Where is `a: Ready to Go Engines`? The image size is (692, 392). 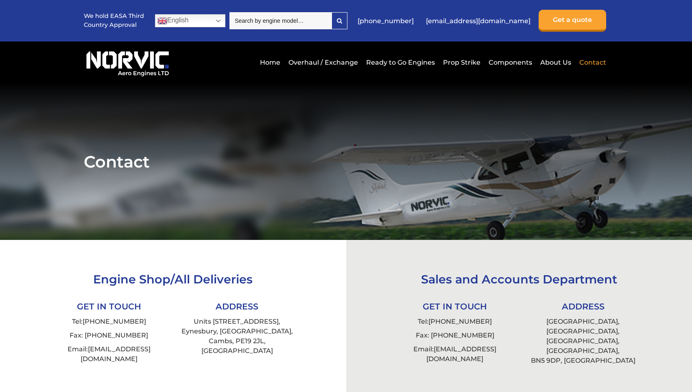
a: Ready to Go Engines is located at coordinates (400, 62).